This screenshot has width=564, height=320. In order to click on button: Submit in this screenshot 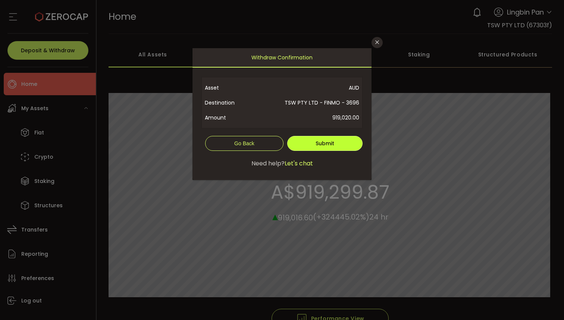, I will do `click(325, 143)`.